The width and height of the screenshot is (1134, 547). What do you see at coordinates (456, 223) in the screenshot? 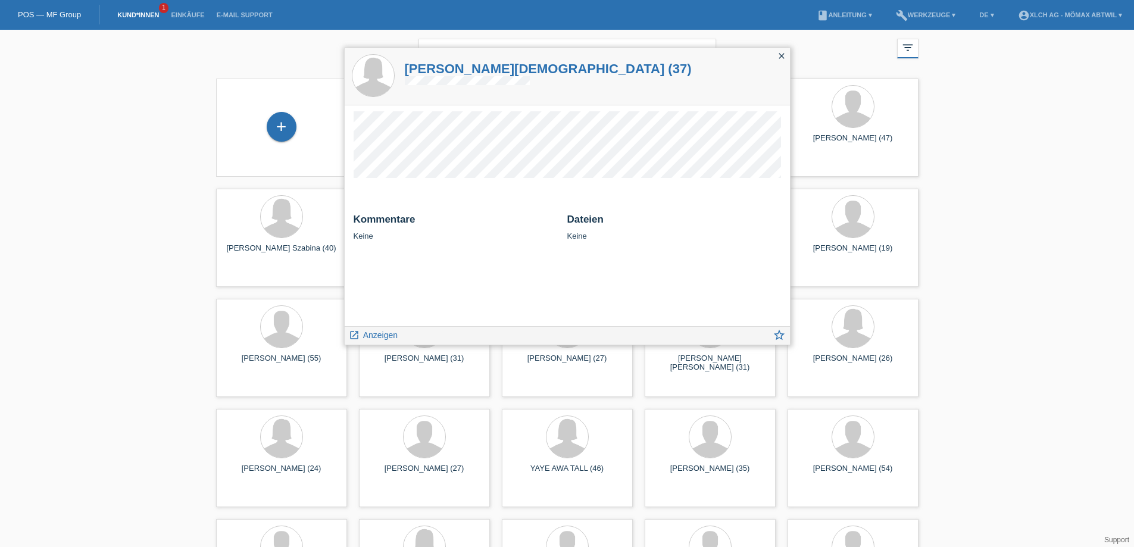
I see `h2: Kommentare` at bounding box center [456, 223].